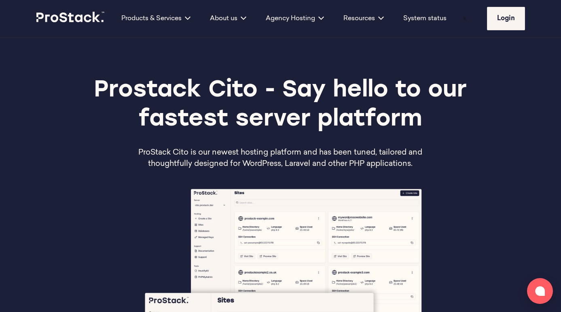 This screenshot has height=312, width=561. What do you see at coordinates (424, 19) in the screenshot?
I see `a: System status` at bounding box center [424, 19].